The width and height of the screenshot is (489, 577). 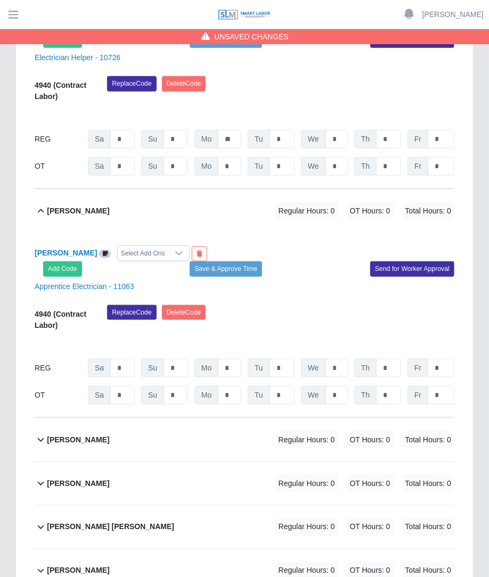 I want to click on span: Unsaved Changes, so click(x=251, y=37).